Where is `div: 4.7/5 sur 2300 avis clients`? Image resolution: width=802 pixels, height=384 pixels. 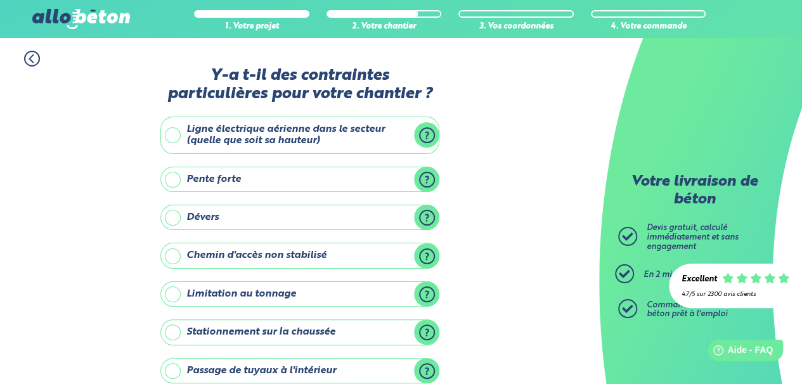
div: 4.7/5 sur 2300 avis clients is located at coordinates (735, 294).